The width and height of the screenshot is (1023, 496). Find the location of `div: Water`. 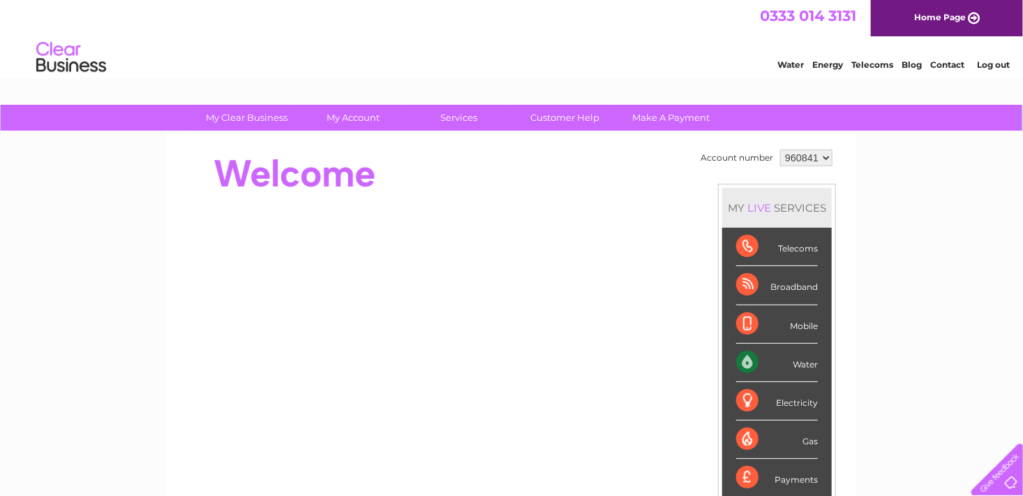

div: Water is located at coordinates (777, 362).